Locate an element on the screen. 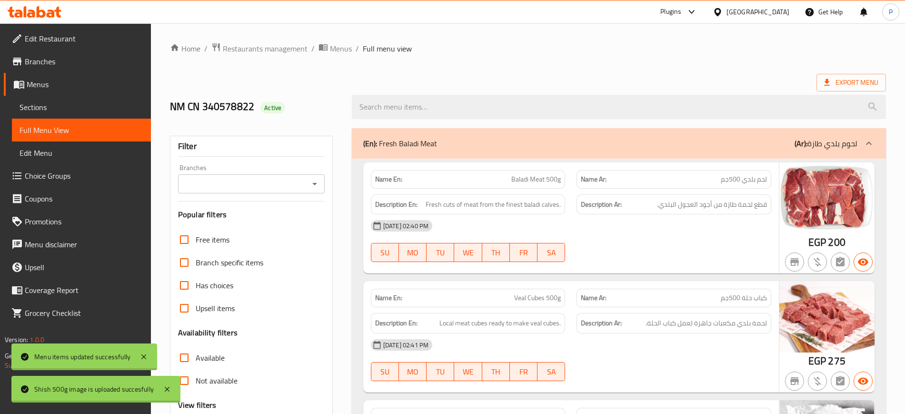  a: Home is located at coordinates (185, 49).